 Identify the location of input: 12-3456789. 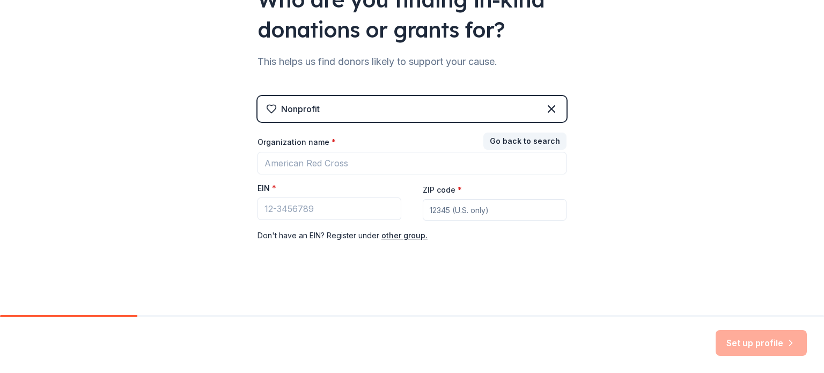
(329, 209).